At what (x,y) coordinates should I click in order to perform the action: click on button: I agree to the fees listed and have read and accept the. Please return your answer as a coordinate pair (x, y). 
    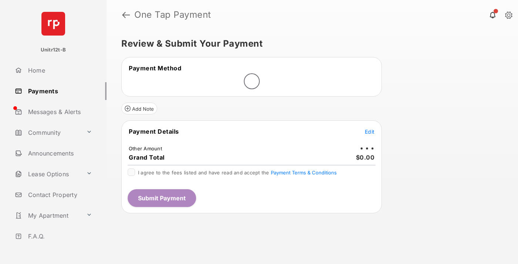
    Looking at the image, I should click on (304, 172).